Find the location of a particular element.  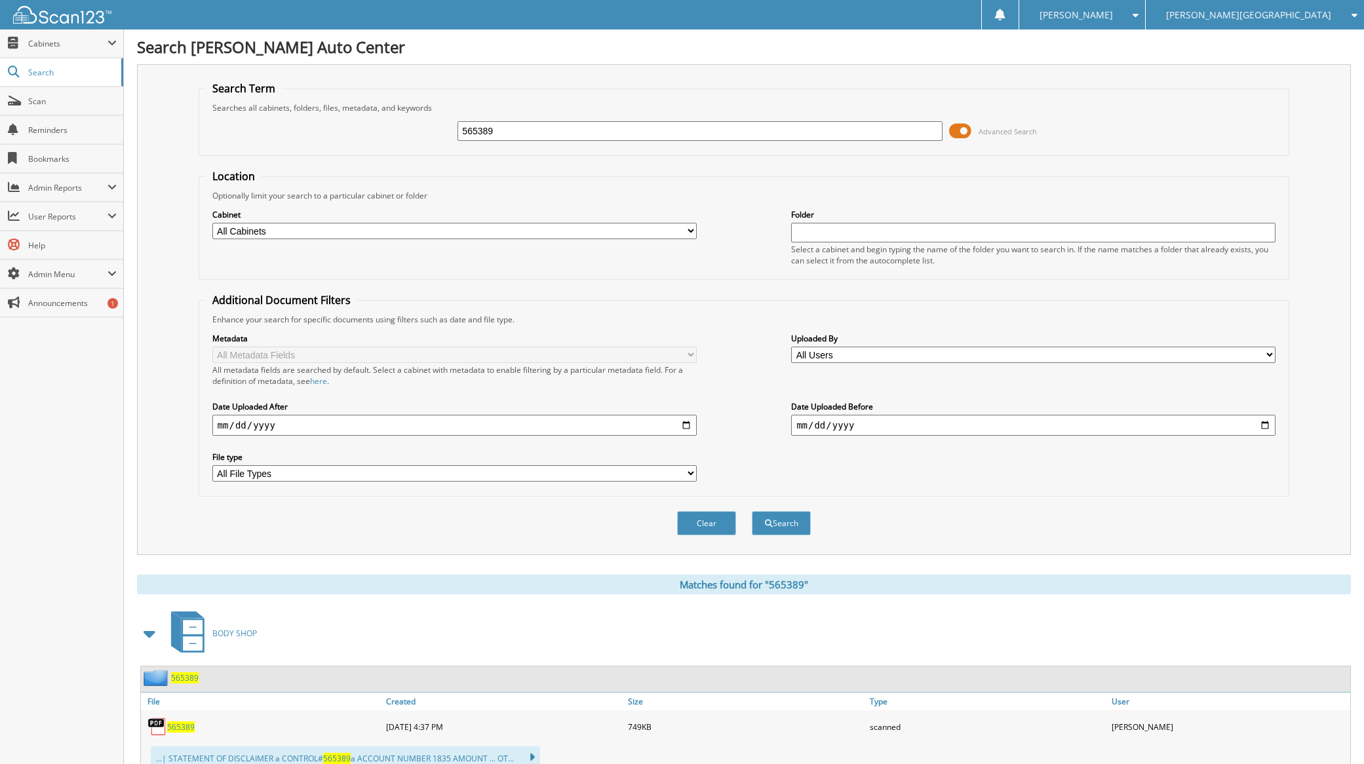

a: Type is located at coordinates (987, 701).